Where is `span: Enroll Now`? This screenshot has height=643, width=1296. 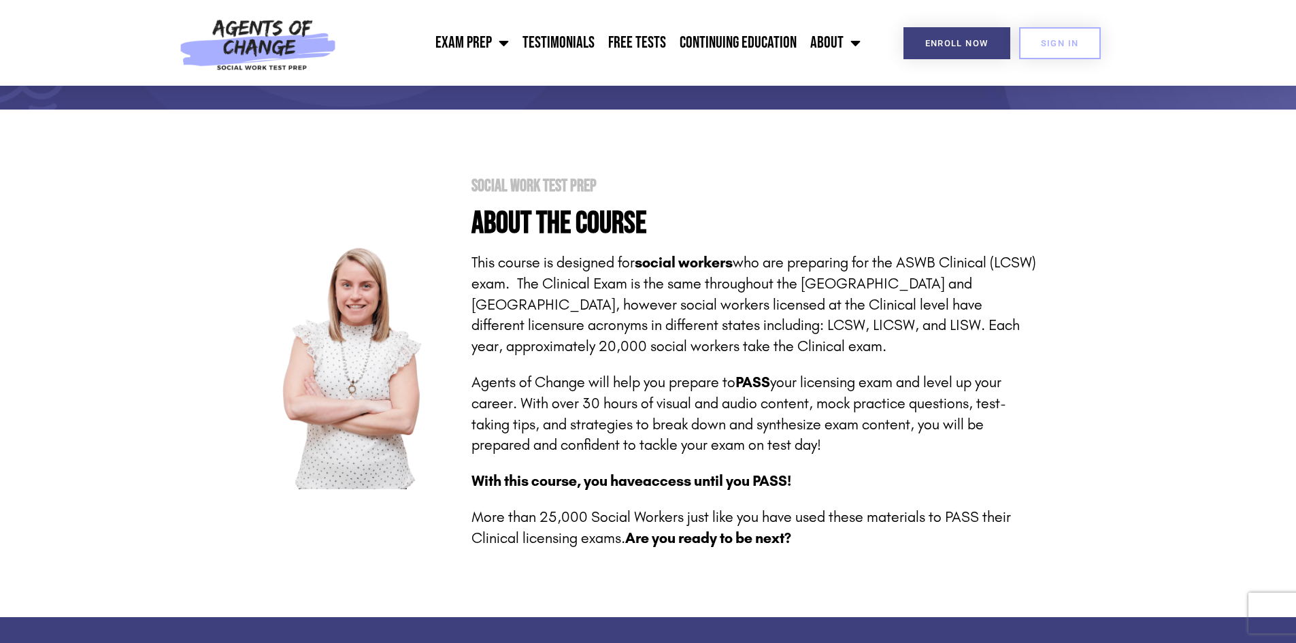 span: Enroll Now is located at coordinates (956, 43).